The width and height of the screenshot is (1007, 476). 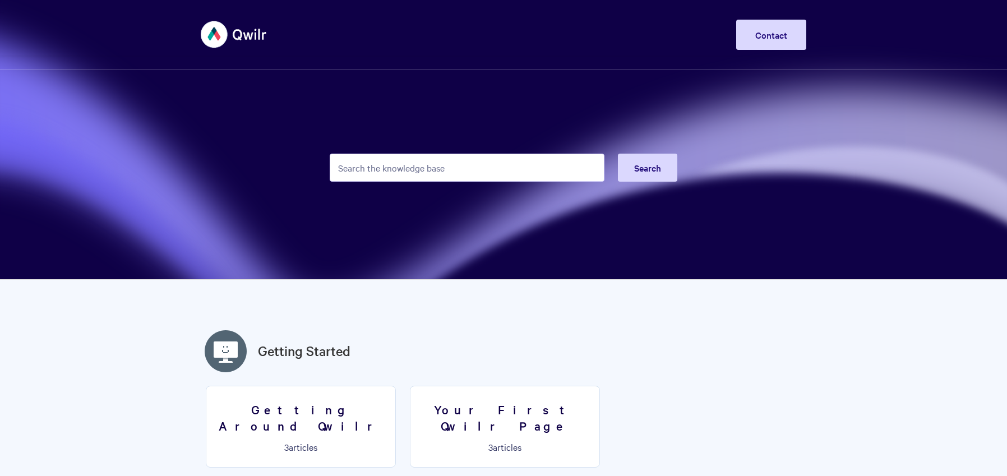 What do you see at coordinates (304, 351) in the screenshot?
I see `a: Getting Started` at bounding box center [304, 351].